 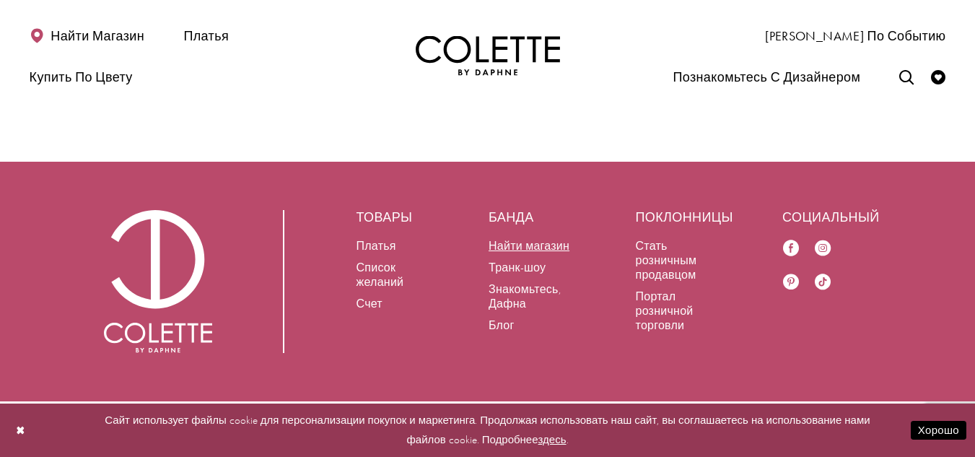 What do you see at coordinates (684, 217) in the screenshot?
I see `font: Поклонницы` at bounding box center [684, 217].